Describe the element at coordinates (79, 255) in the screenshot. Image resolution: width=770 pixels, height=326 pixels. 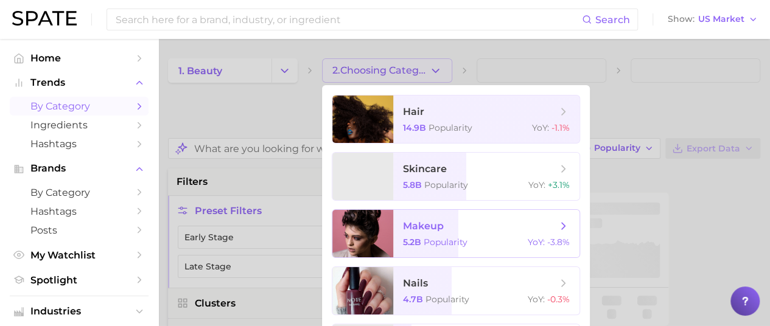
I see `a: My Watchlist` at that location.